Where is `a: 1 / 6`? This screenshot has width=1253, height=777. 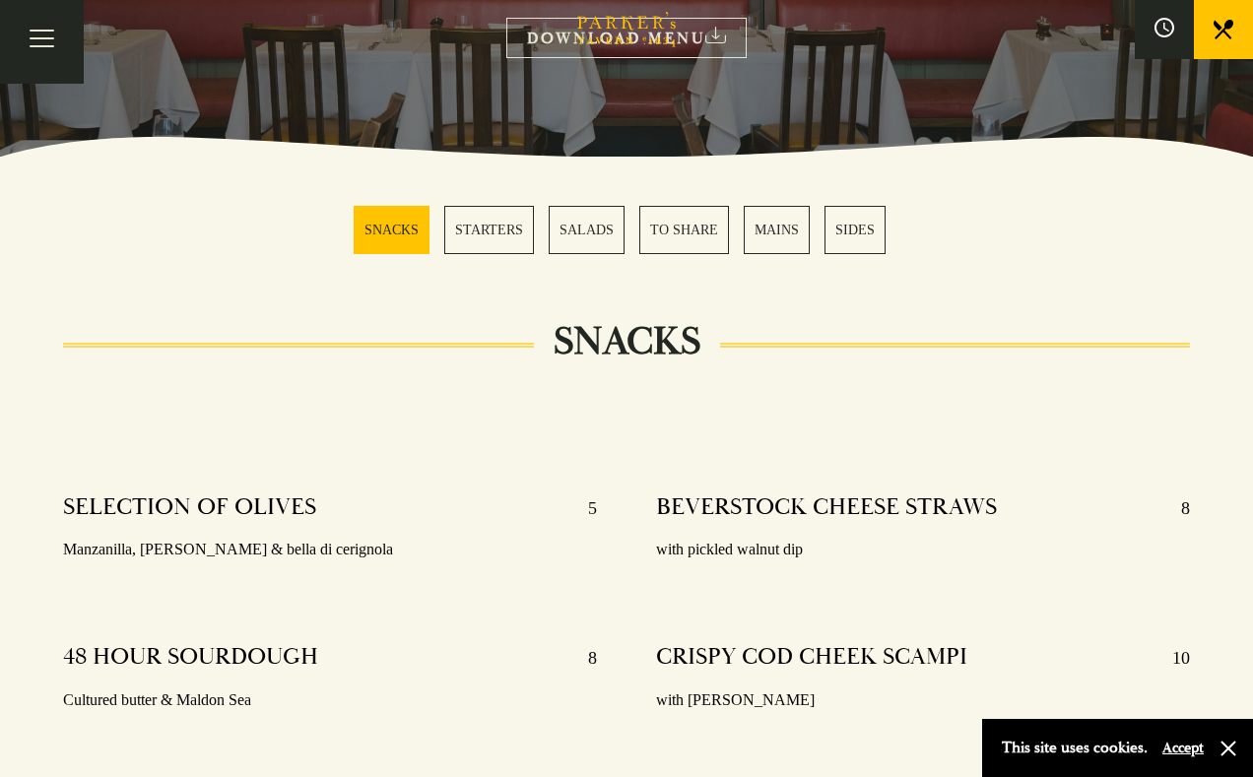 a: 1 / 6 is located at coordinates (391, 230).